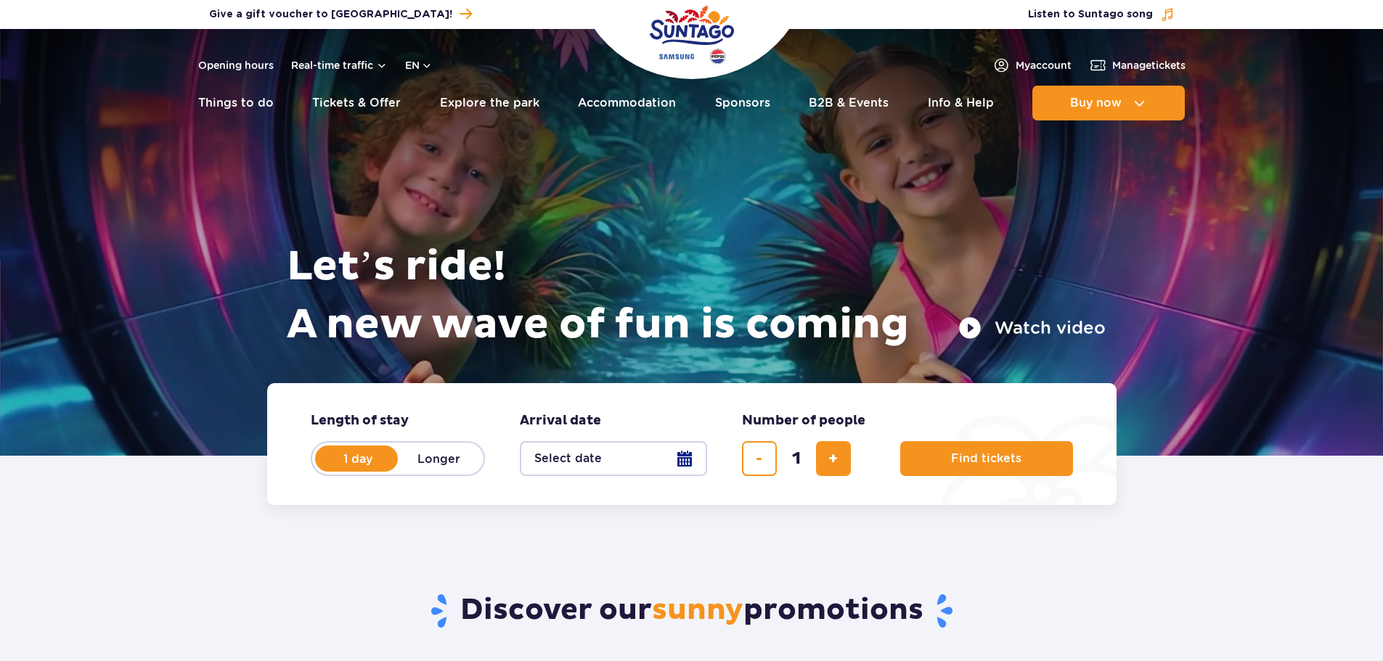 The image size is (1383, 661). Describe the element at coordinates (358, 459) in the screenshot. I see `label: 1 day` at that location.